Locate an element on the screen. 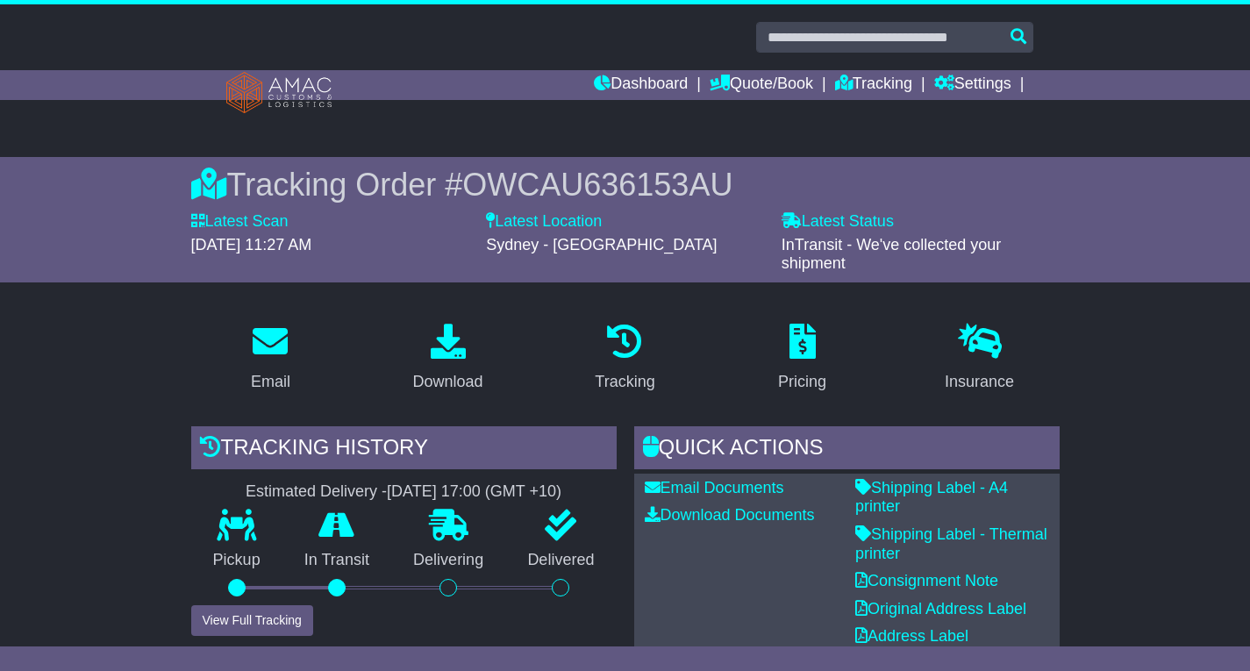 Image resolution: width=1250 pixels, height=671 pixels. a: Email Documents is located at coordinates (714, 488).